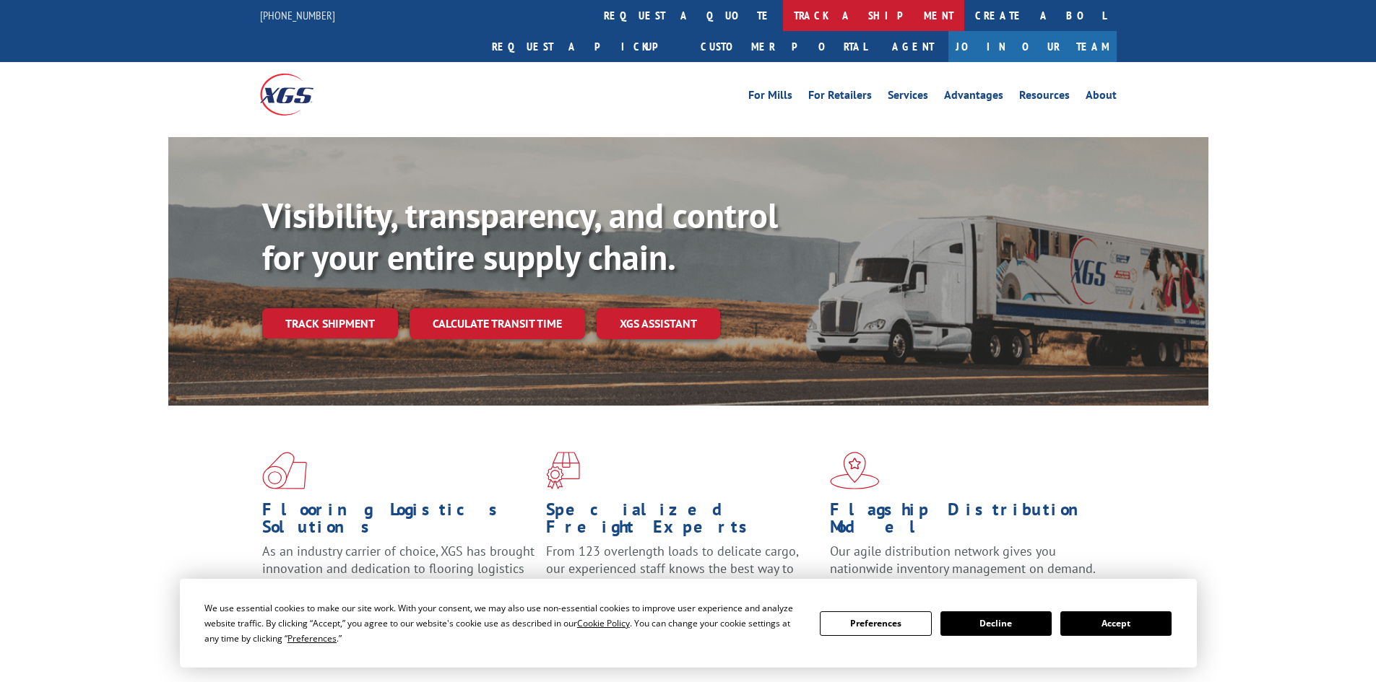  Describe the element at coordinates (658, 324) in the screenshot. I see `a: XGS ASSISTANT` at that location.